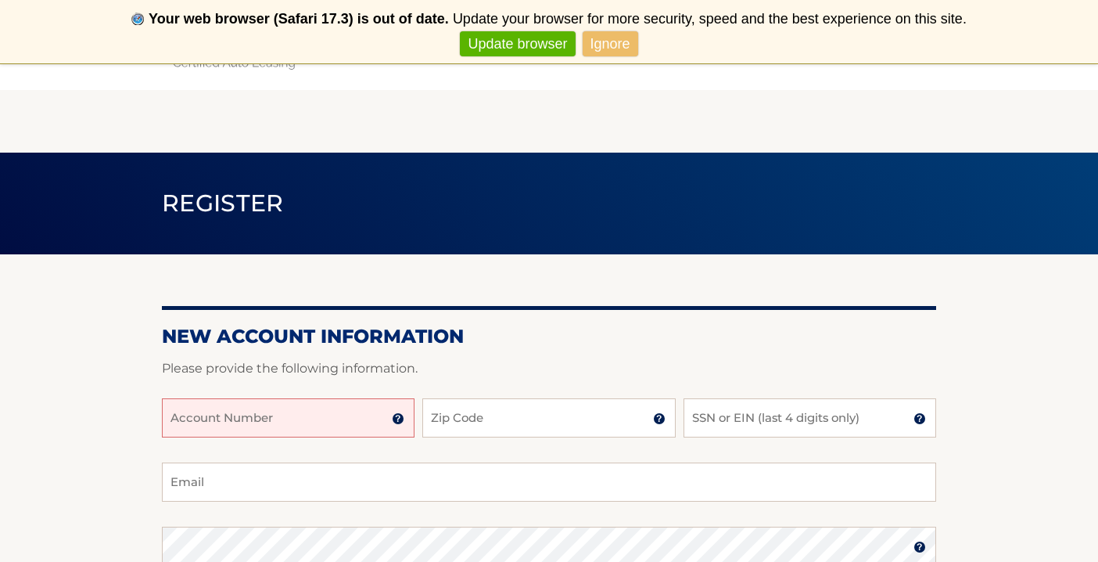 This screenshot has width=1098, height=562. Describe the element at coordinates (517, 44) in the screenshot. I see `a: Update browser` at that location.